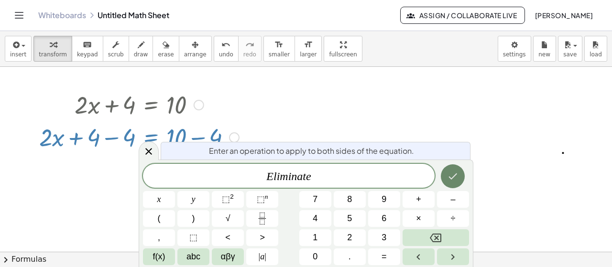  I want to click on span: x, so click(159, 199).